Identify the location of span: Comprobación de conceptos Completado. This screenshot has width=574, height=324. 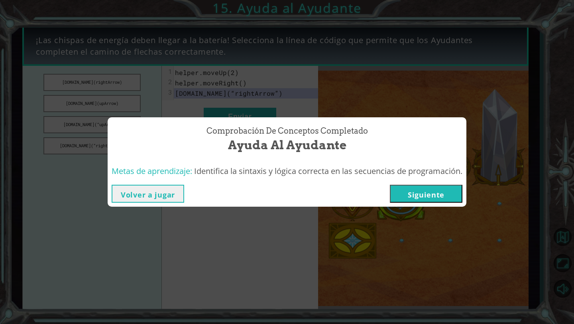
(287, 131).